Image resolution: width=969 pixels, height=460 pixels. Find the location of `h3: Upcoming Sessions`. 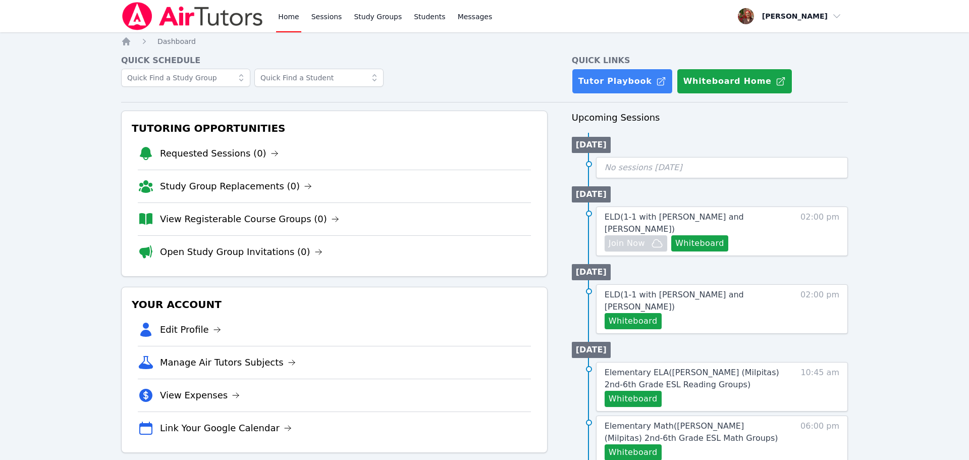

h3: Upcoming Sessions is located at coordinates (710, 118).